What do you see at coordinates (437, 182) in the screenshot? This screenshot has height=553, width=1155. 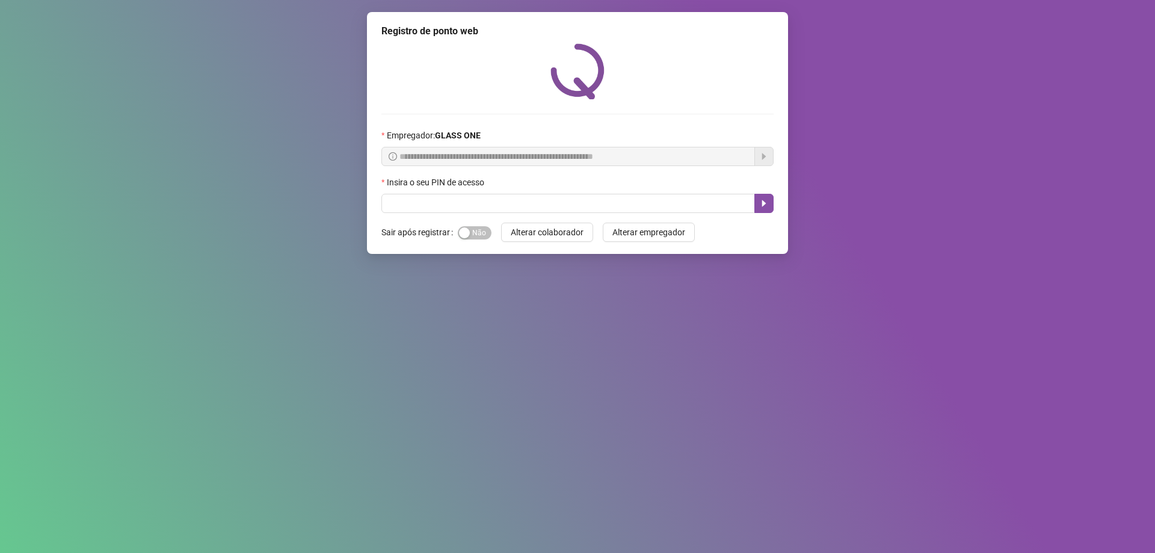 I see `label: Insira o seu PIN de acesso` at bounding box center [437, 182].